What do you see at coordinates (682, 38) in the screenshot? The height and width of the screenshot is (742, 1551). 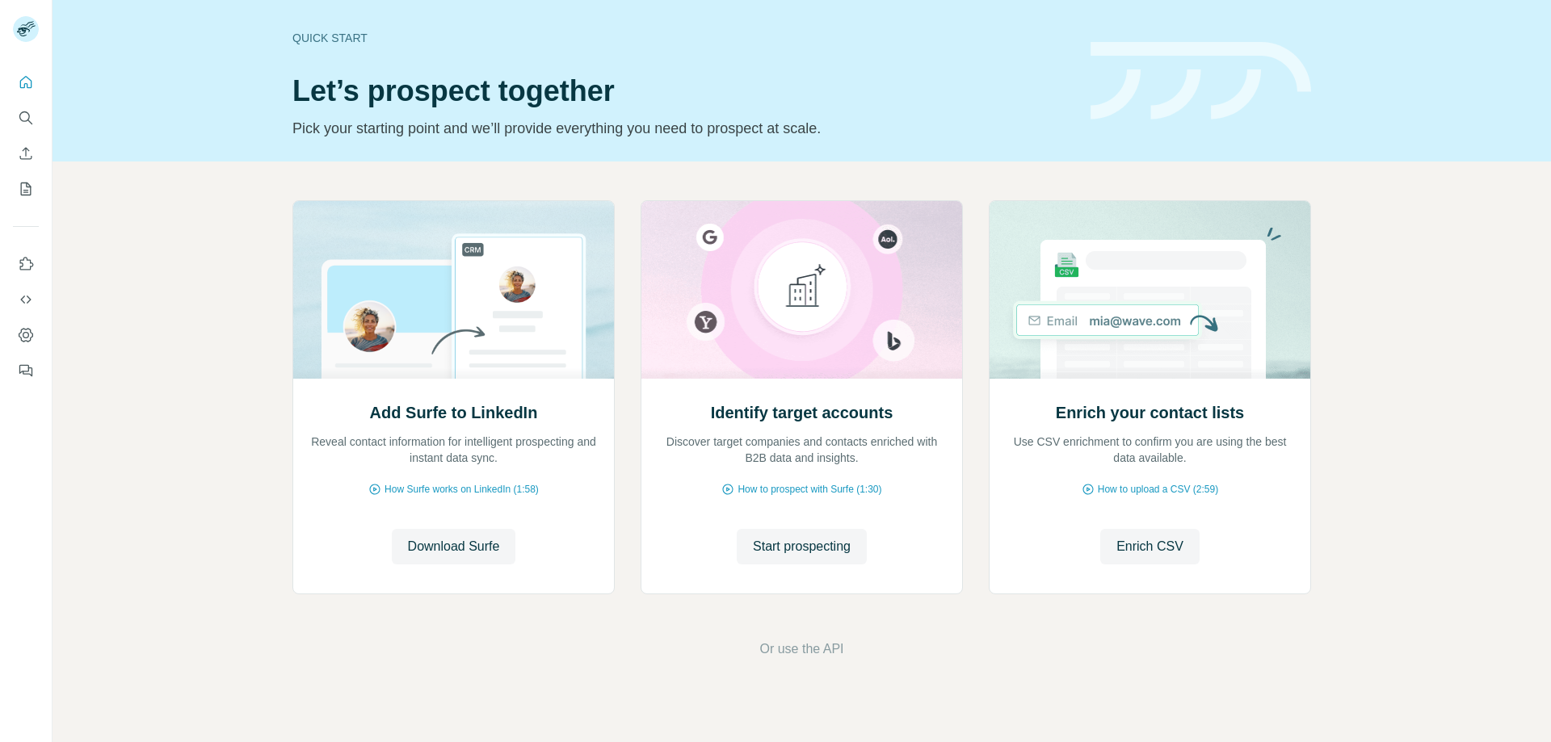 I see `div: Quick start` at bounding box center [682, 38].